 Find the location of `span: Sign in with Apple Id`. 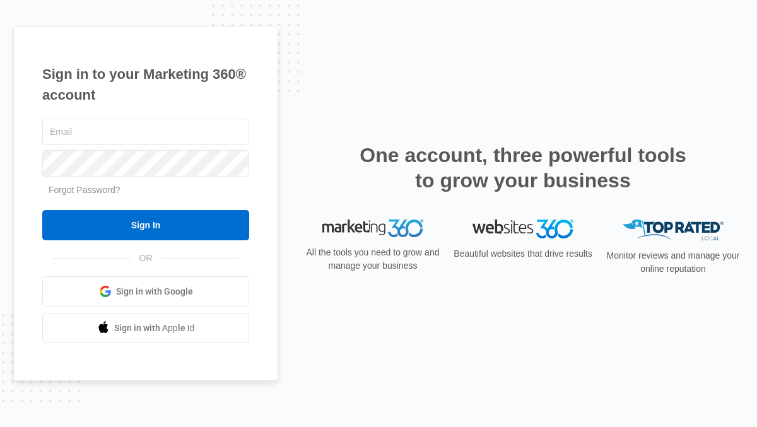

span: Sign in with Apple Id is located at coordinates (155, 328).